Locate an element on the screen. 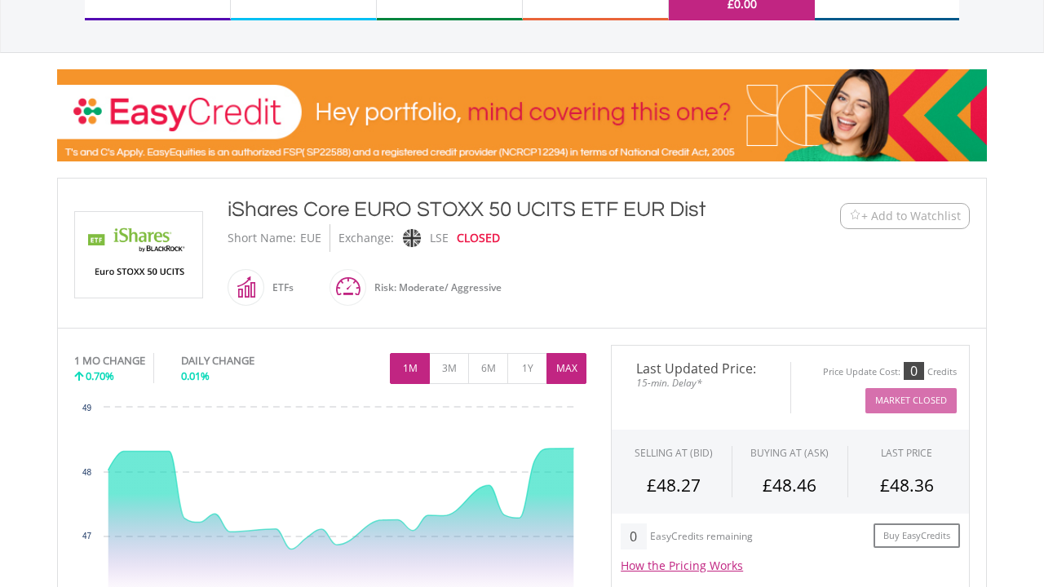 The width and height of the screenshot is (1044, 587). button: MAX is located at coordinates (566, 369).